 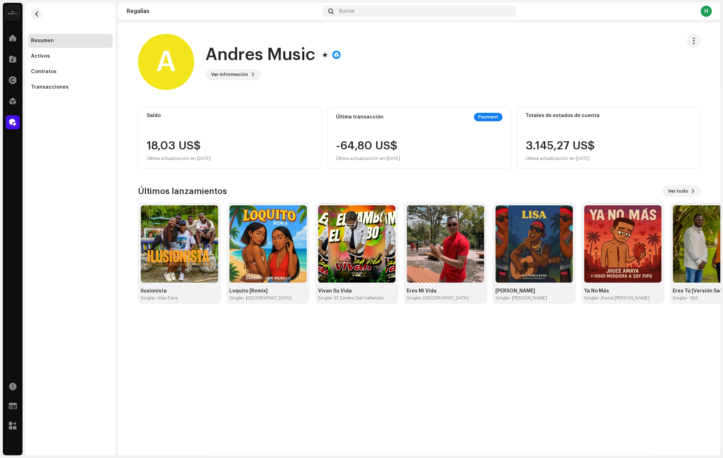 I want to click on div: Ilusionista, so click(x=179, y=291).